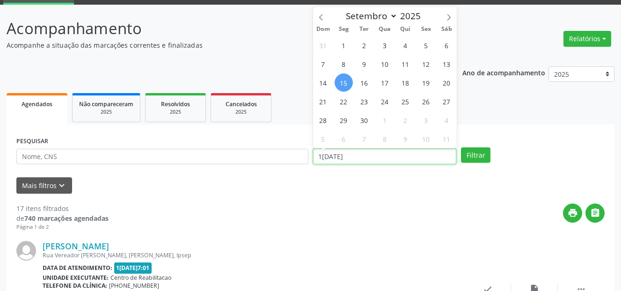 The width and height of the screenshot is (621, 291). I want to click on span: Dom, so click(323, 29).